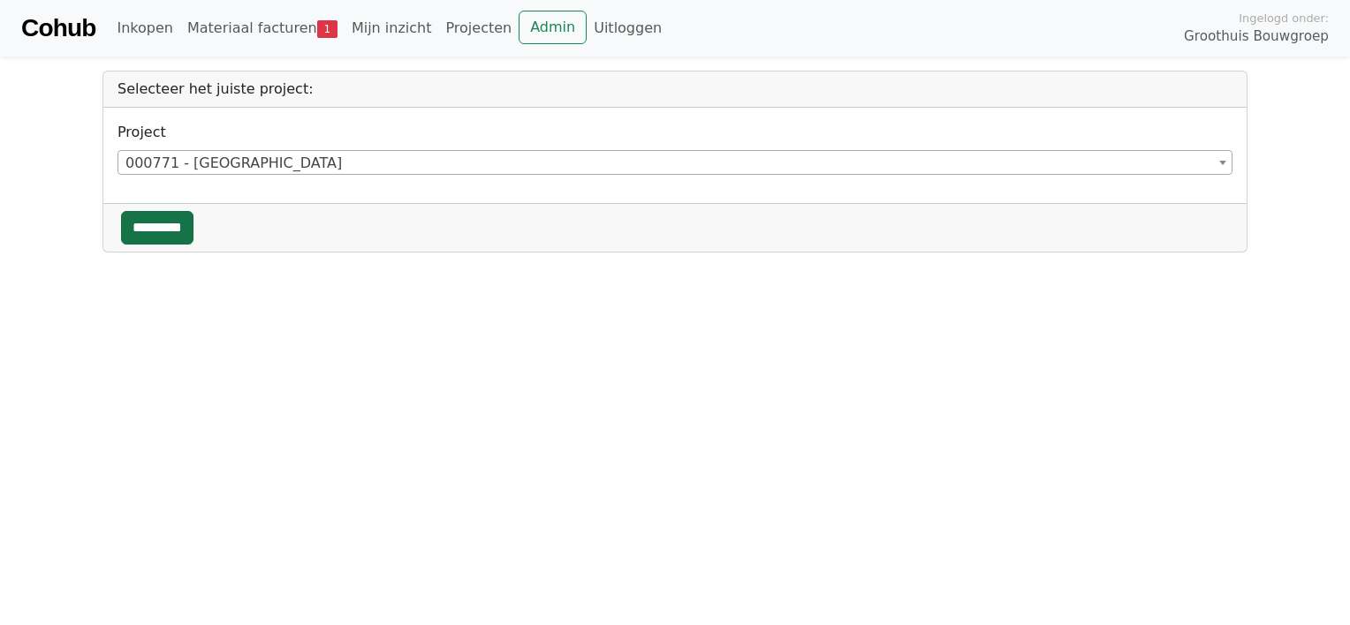  What do you see at coordinates (58, 28) in the screenshot?
I see `a: Cohub` at bounding box center [58, 28].